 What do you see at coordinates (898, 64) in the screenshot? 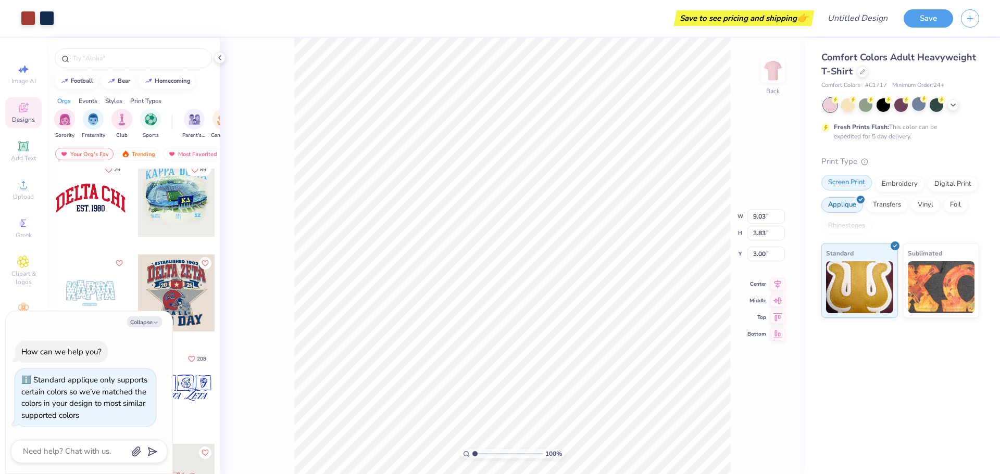
I see `span: Comfort Colors Adult Heavyweight T-Shirt` at bounding box center [898, 64].